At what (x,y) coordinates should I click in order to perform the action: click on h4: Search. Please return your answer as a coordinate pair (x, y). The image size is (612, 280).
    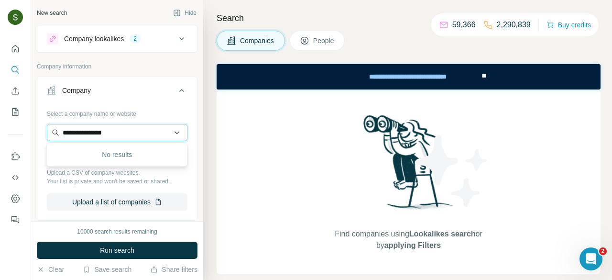
    Looking at the image, I should click on (408, 18).